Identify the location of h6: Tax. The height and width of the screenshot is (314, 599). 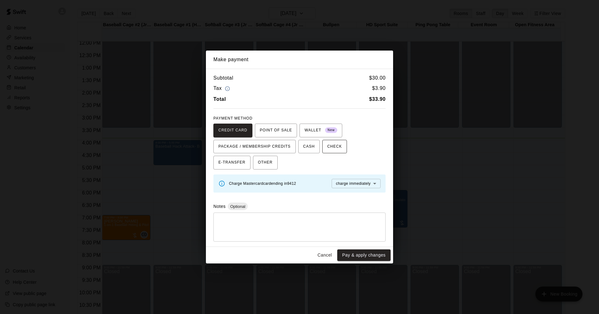
(223, 88).